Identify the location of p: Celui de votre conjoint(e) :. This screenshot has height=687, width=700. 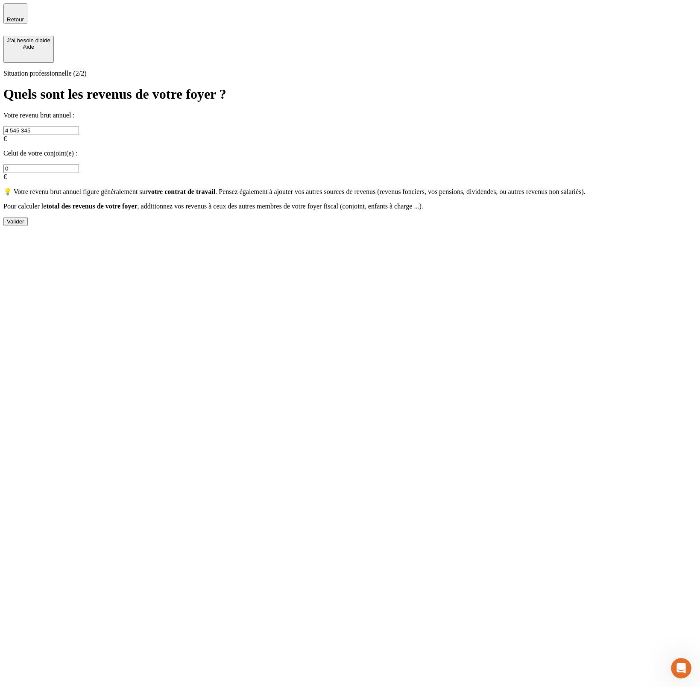
(350, 153).